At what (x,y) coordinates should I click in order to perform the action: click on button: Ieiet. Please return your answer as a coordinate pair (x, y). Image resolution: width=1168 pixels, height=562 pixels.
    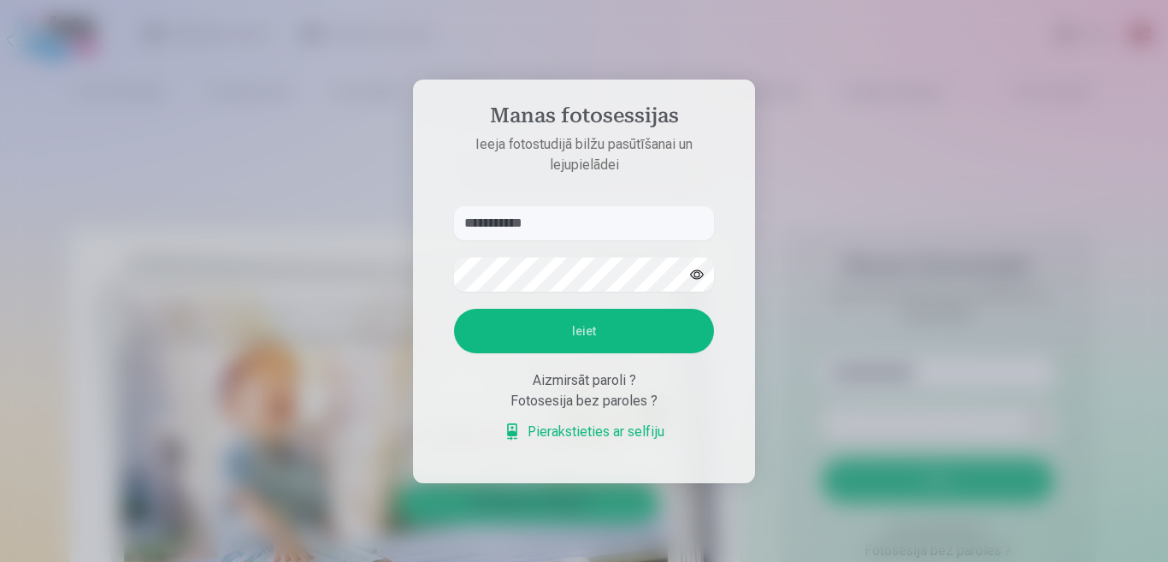
    Looking at the image, I should click on (584, 331).